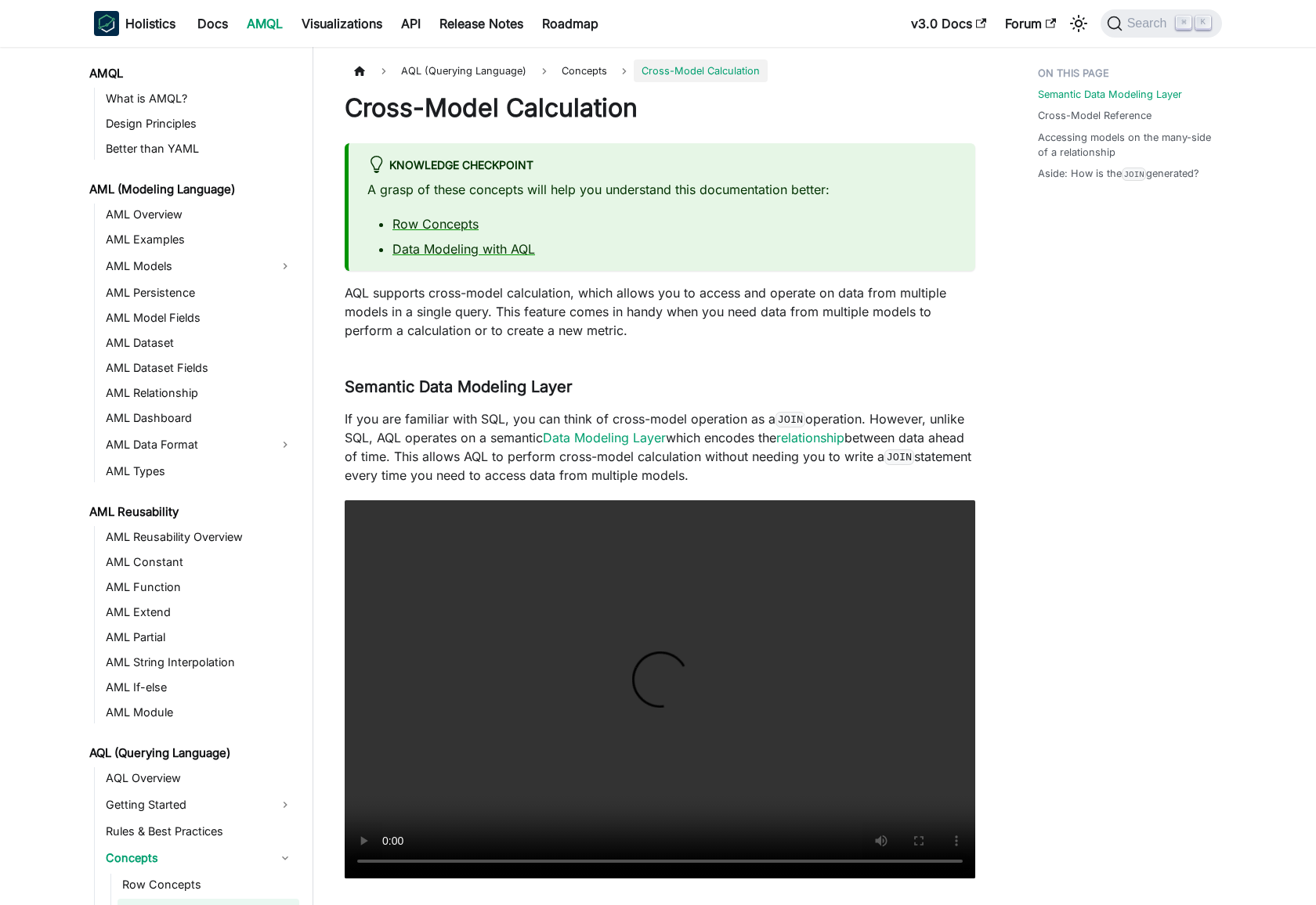 The height and width of the screenshot is (905, 1316). I want to click on h1: Cross-Model Calculation, so click(659, 108).